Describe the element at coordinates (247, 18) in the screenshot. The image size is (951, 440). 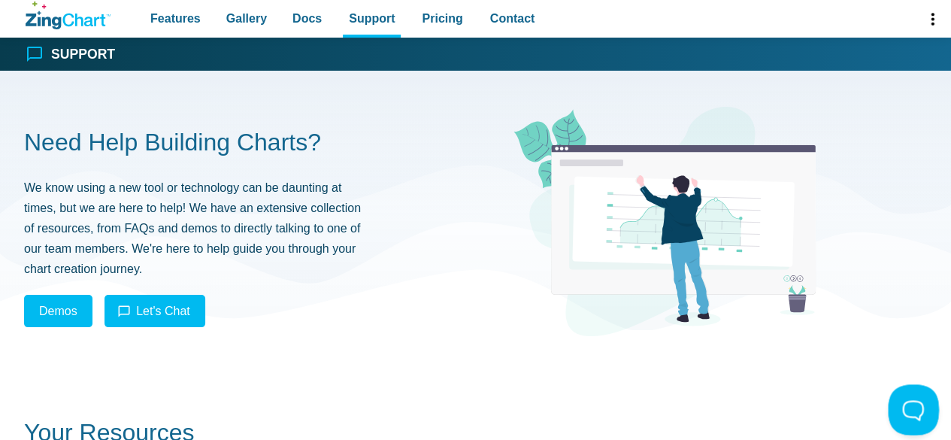
I see `span: Gallery` at that location.